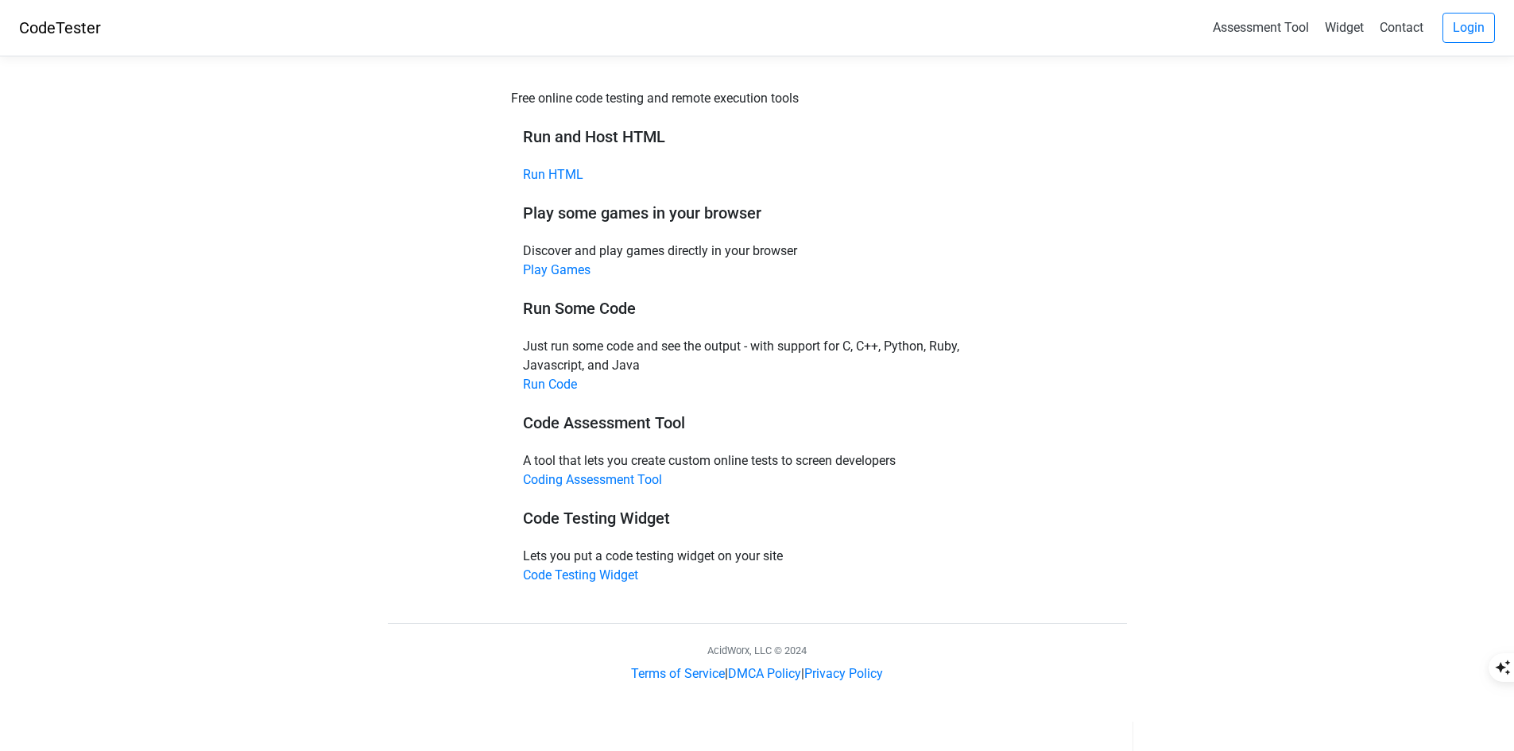 The height and width of the screenshot is (751, 1514). I want to click on h5: Code Testing Widget, so click(757, 518).